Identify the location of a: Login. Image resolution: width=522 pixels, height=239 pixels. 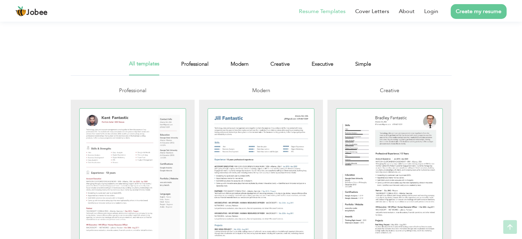
(431, 11).